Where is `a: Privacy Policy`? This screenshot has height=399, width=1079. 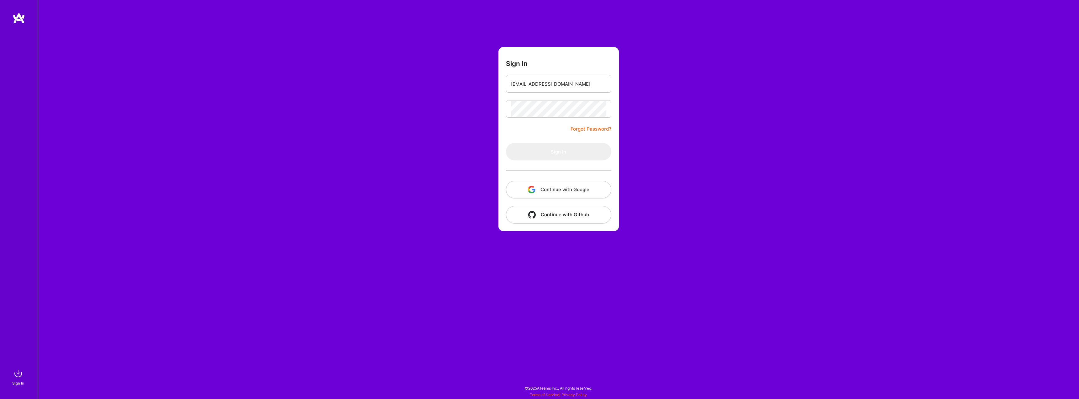 a: Privacy Policy is located at coordinates (574, 394).